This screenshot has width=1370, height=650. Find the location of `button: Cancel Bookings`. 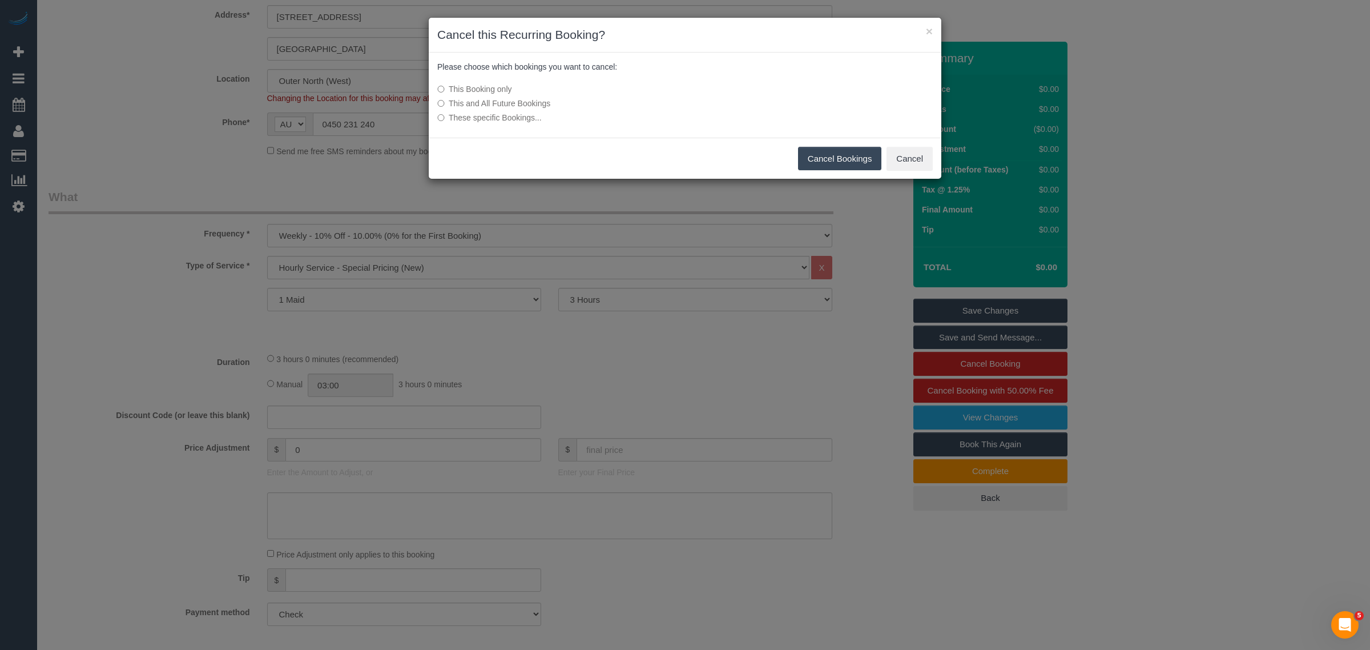

button: Cancel Bookings is located at coordinates (840, 159).